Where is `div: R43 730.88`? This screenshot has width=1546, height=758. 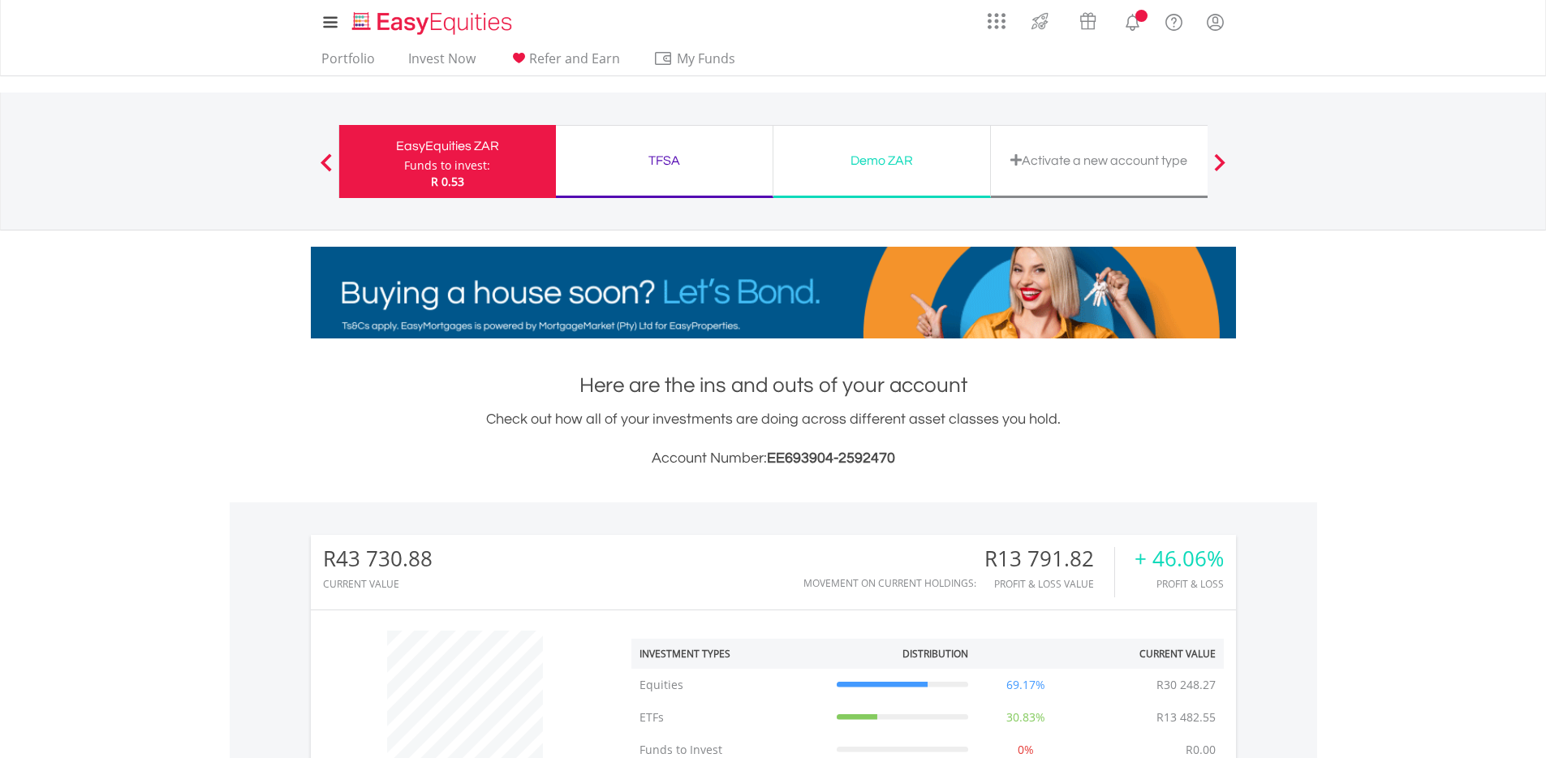
div: R43 730.88 is located at coordinates (377, 558).